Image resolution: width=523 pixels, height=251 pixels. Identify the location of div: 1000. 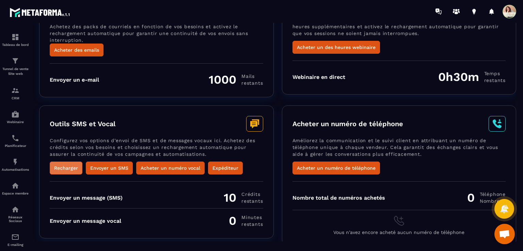
(236, 80).